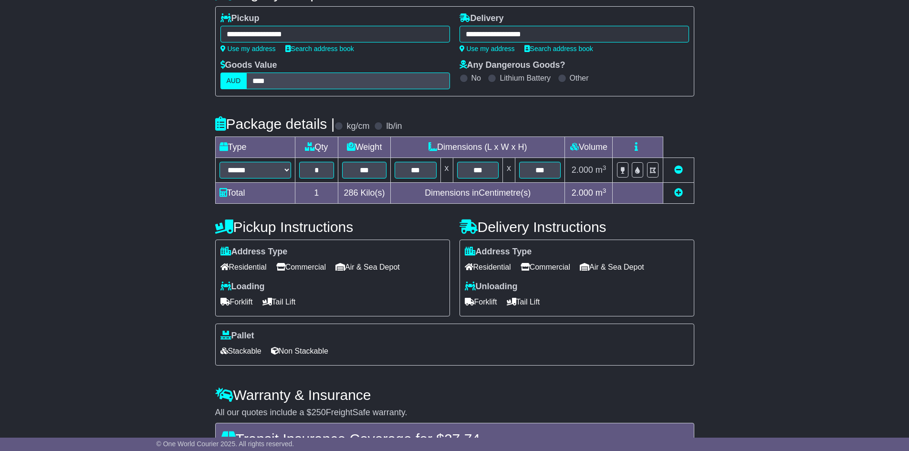 Image resolution: width=909 pixels, height=451 pixels. What do you see at coordinates (478, 147) in the screenshot?
I see `td: Dimensions (L x W x H)` at bounding box center [478, 147].